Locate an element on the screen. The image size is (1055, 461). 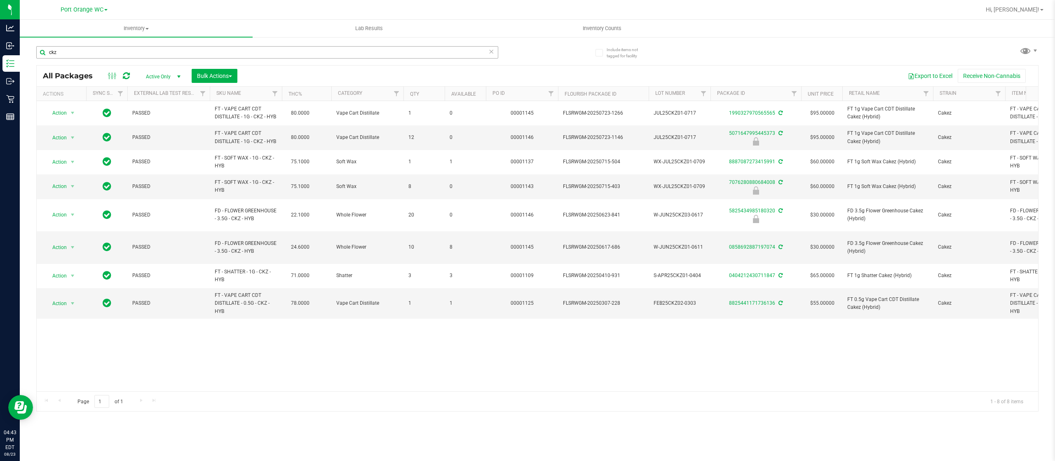
span: 3 is located at coordinates (424, 275).